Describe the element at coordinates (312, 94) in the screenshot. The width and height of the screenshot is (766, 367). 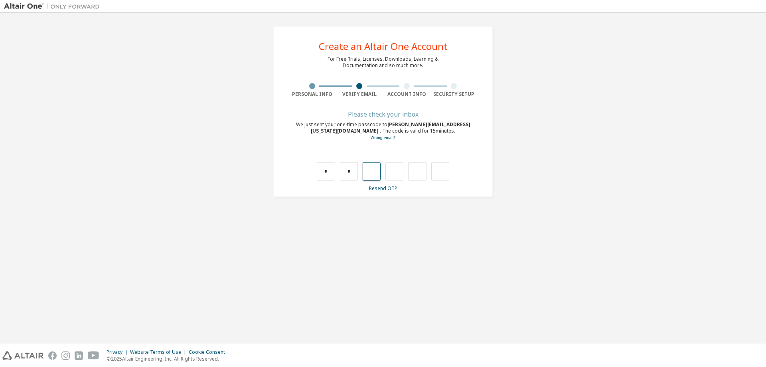
I see `div: Personal Info` at that location.